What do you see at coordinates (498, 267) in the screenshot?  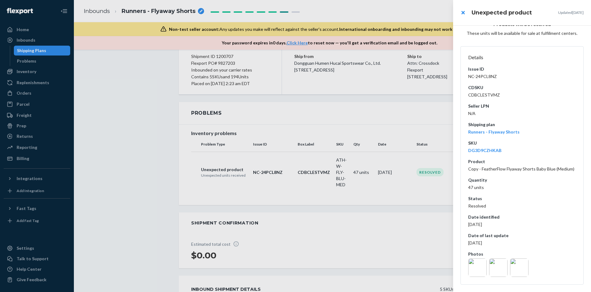 I see `img: 4eed2c83-dfba-4bf0-a7cd-7ba81ca2327e.jpg` at bounding box center [498, 267].